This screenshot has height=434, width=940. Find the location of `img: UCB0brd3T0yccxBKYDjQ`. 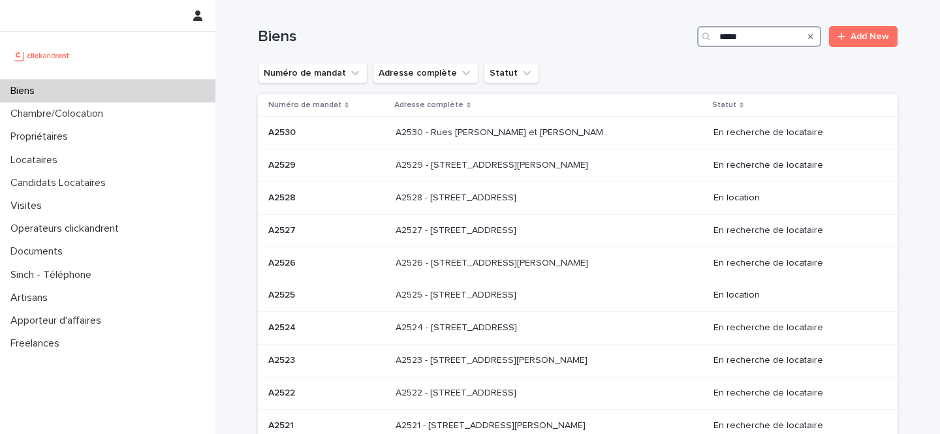

img: UCB0brd3T0yccxBKYDjQ is located at coordinates (42, 55).